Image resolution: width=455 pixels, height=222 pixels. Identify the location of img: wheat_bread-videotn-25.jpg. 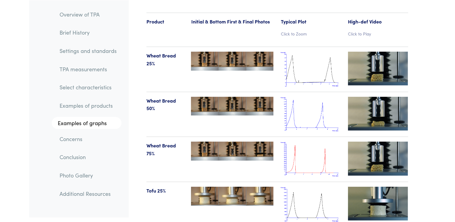
(378, 69).